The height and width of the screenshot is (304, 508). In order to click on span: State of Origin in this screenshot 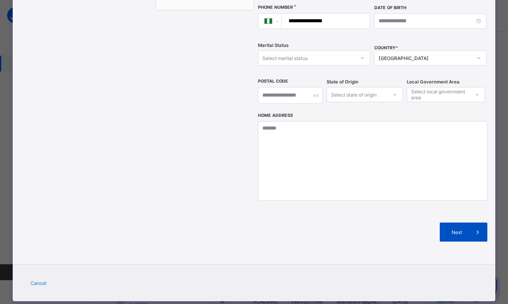, I will do `click(342, 82)`.